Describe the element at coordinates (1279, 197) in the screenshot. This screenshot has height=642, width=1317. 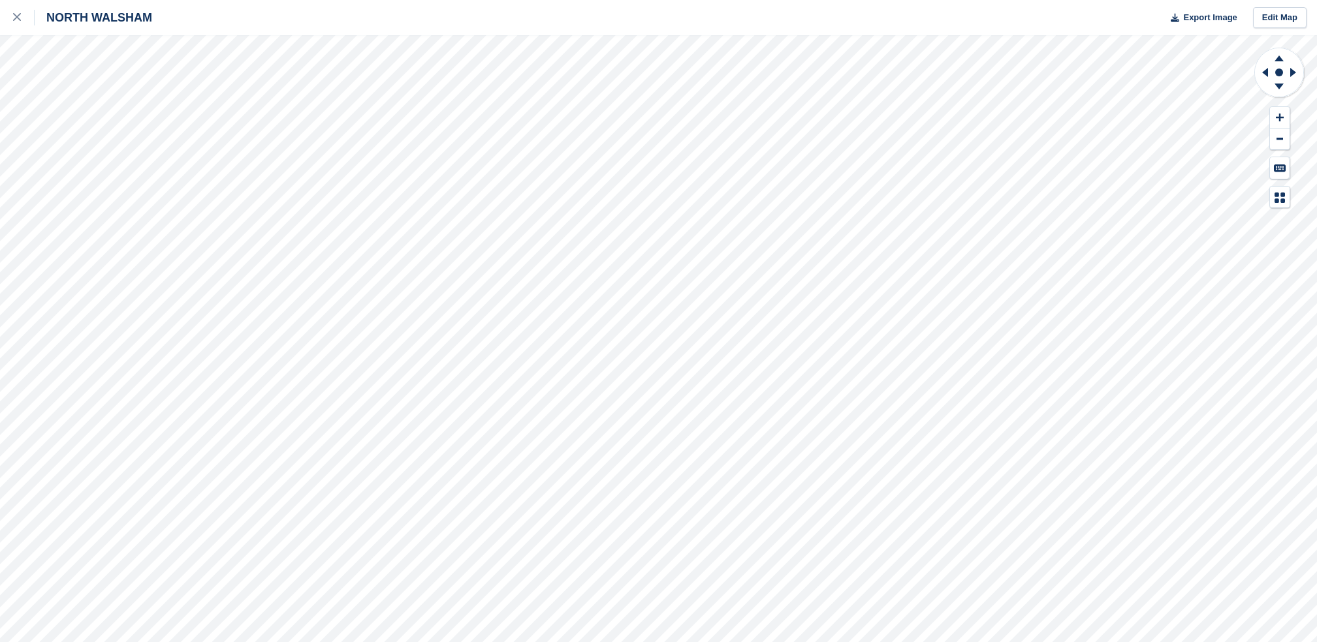
I see `button: Map Legend` at that location.